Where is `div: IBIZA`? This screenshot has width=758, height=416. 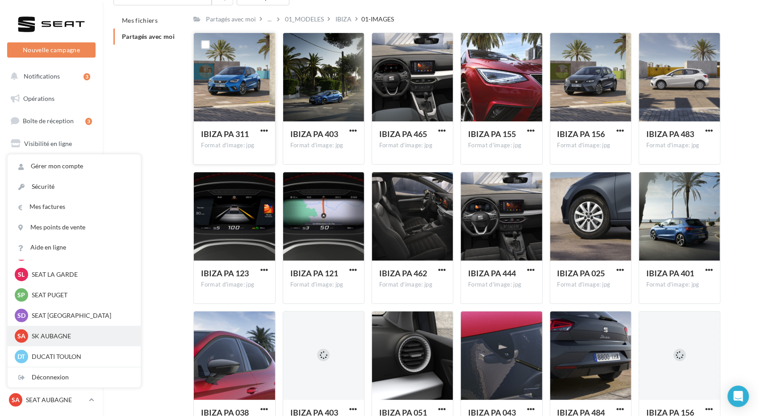 div: IBIZA is located at coordinates (344, 19).